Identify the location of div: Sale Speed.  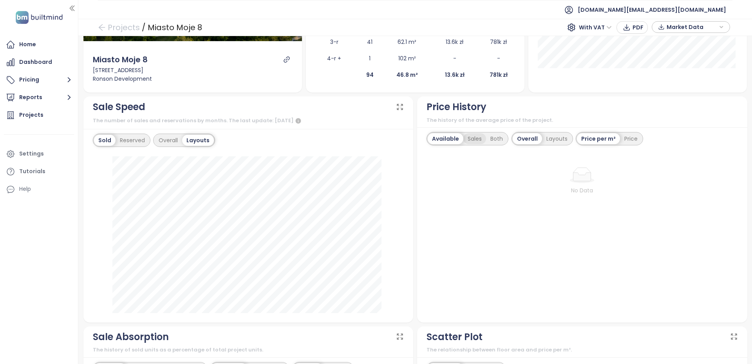
(119, 107).